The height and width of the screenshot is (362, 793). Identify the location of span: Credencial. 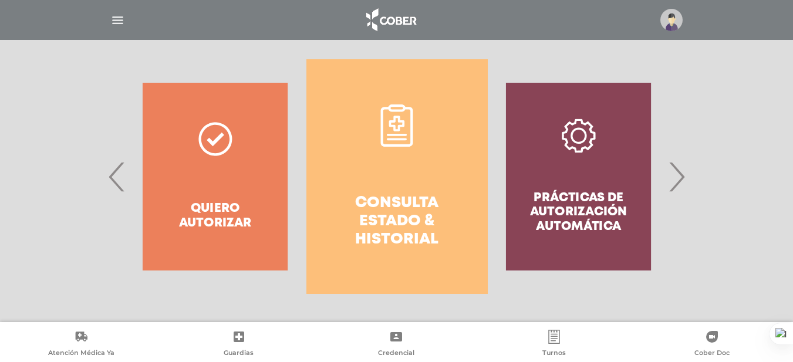
(396, 354).